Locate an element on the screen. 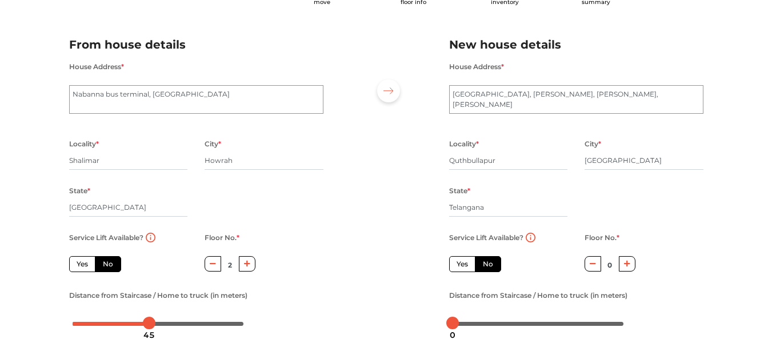 The height and width of the screenshot is (347, 772). h2: New house details is located at coordinates (576, 45).